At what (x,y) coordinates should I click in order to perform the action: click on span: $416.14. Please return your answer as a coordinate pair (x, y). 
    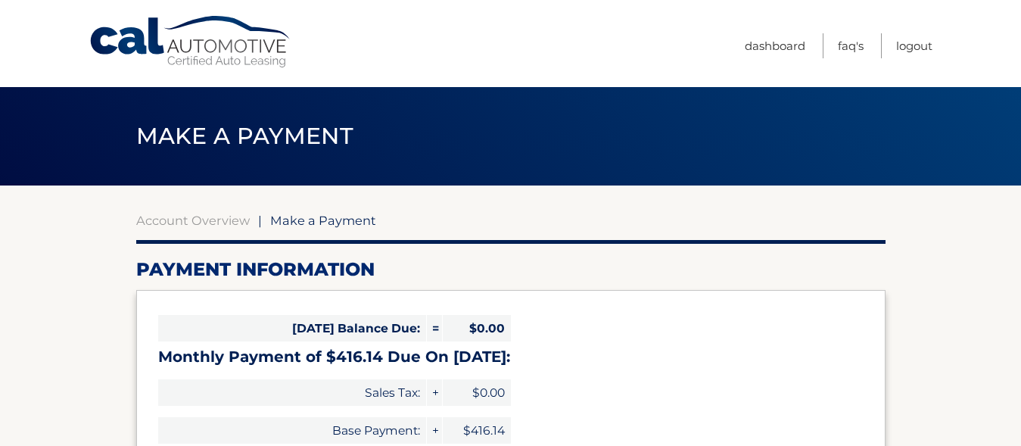
    Looking at the image, I should click on (477, 430).